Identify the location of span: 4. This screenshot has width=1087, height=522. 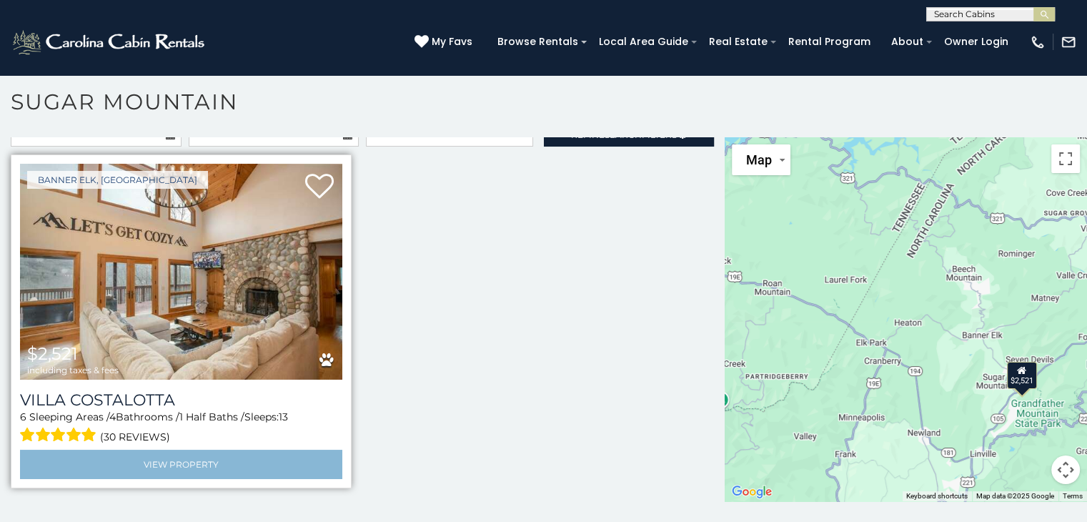
(112, 417).